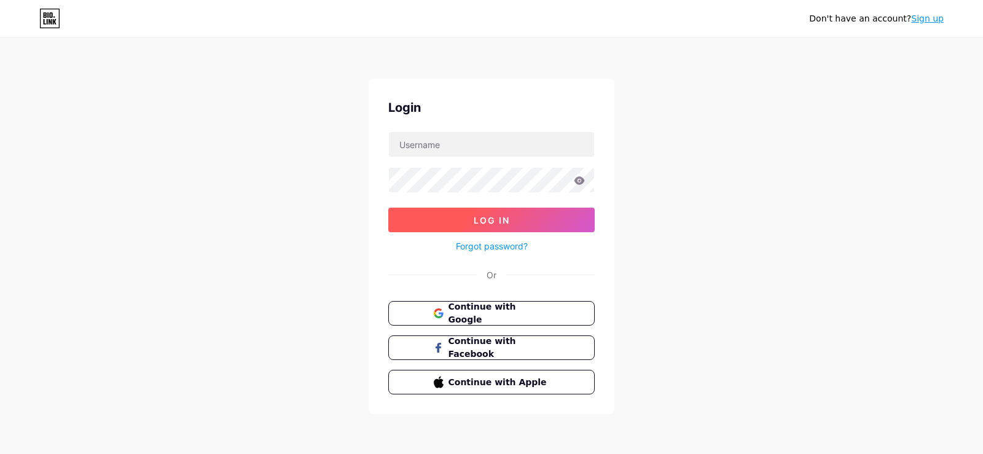 The width and height of the screenshot is (983, 454). What do you see at coordinates (492, 108) in the screenshot?
I see `div: Login` at bounding box center [492, 108].